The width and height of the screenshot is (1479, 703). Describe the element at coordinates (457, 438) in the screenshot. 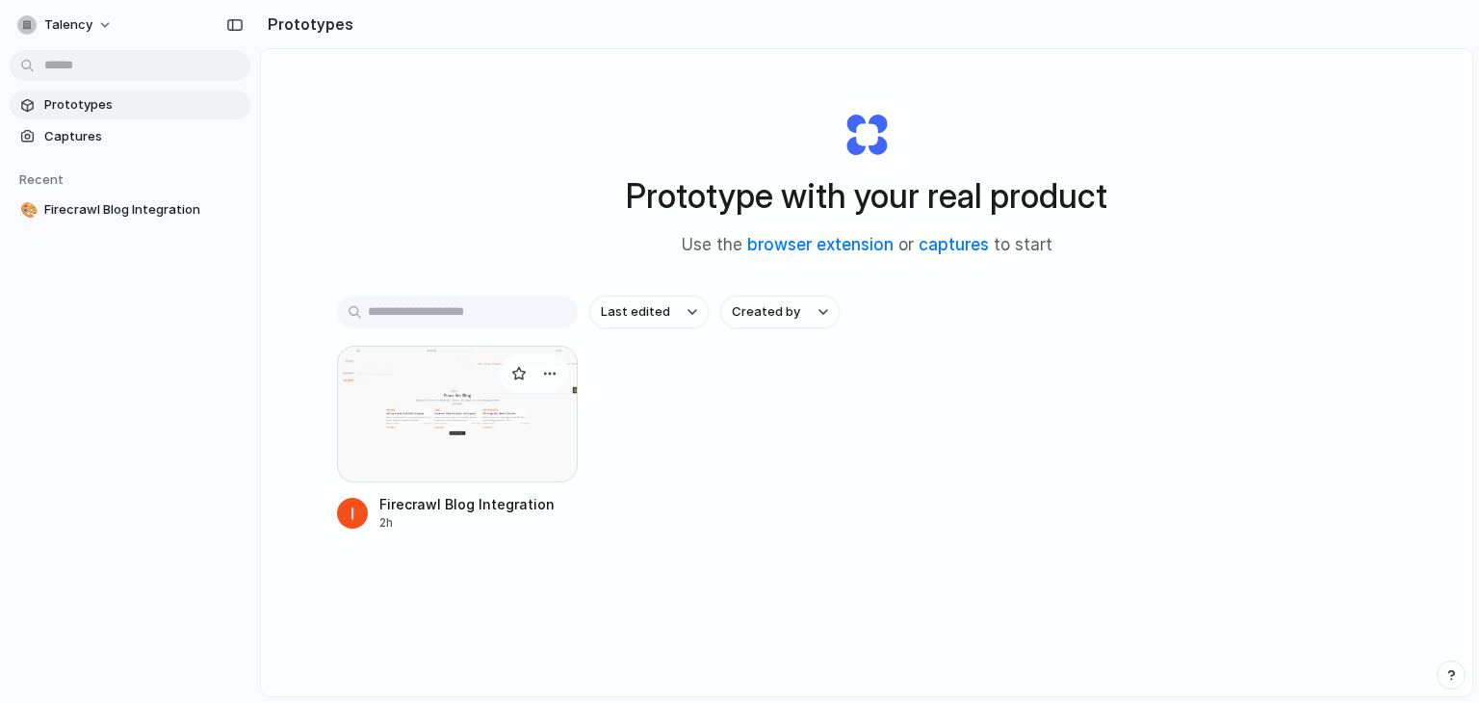

I see `a: Firecrawl Blog IntegrationFirecrawl Blog Integration2h` at that location.